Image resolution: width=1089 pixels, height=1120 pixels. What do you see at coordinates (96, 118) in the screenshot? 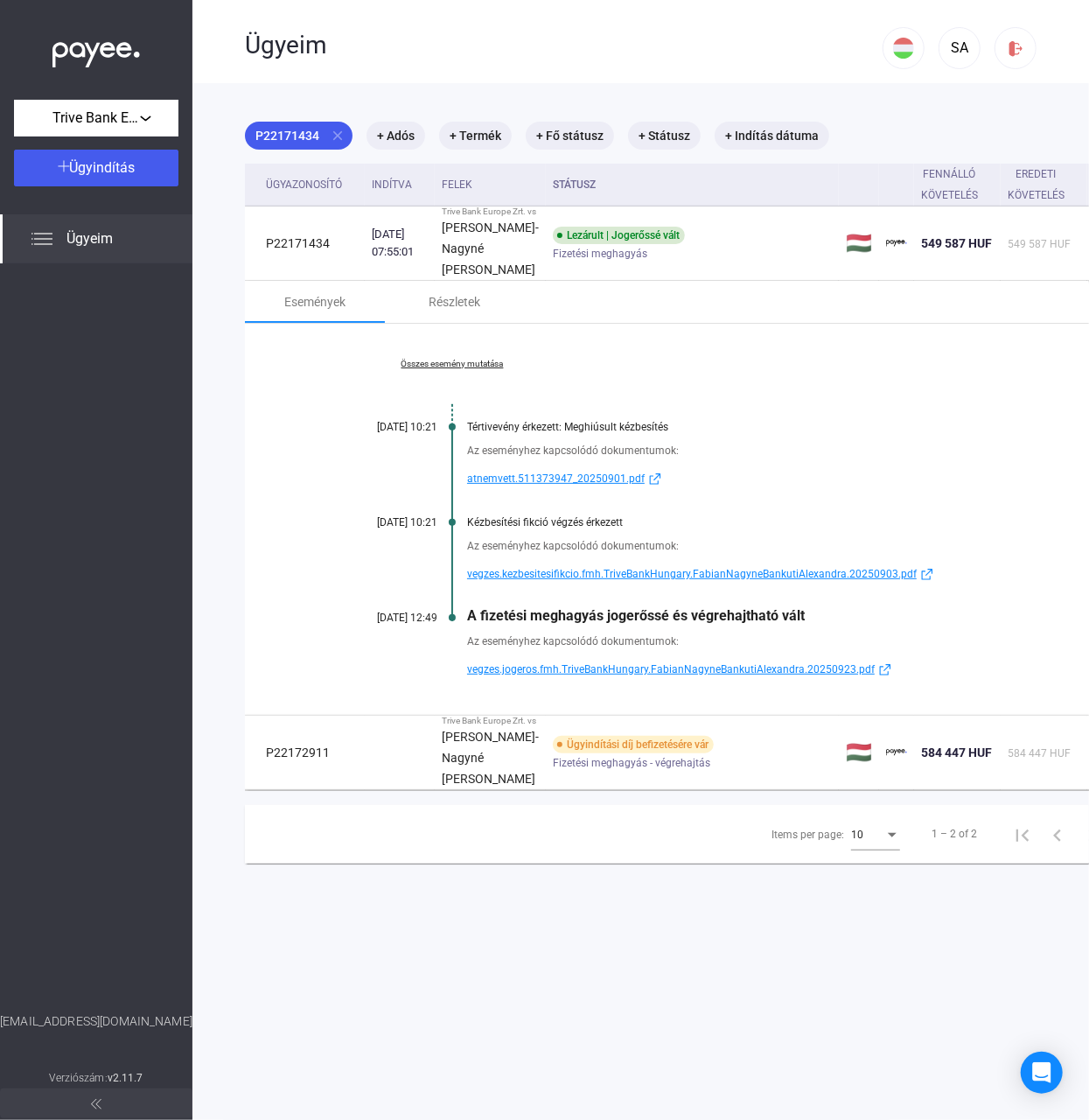
I see `button: Trive Bank Europe Zrt.` at bounding box center [96, 118].